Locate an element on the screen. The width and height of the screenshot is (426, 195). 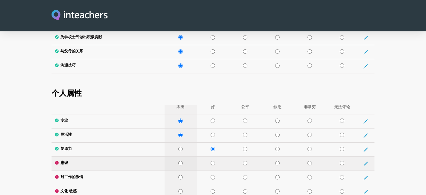
img: 教师 is located at coordinates (79, 15).